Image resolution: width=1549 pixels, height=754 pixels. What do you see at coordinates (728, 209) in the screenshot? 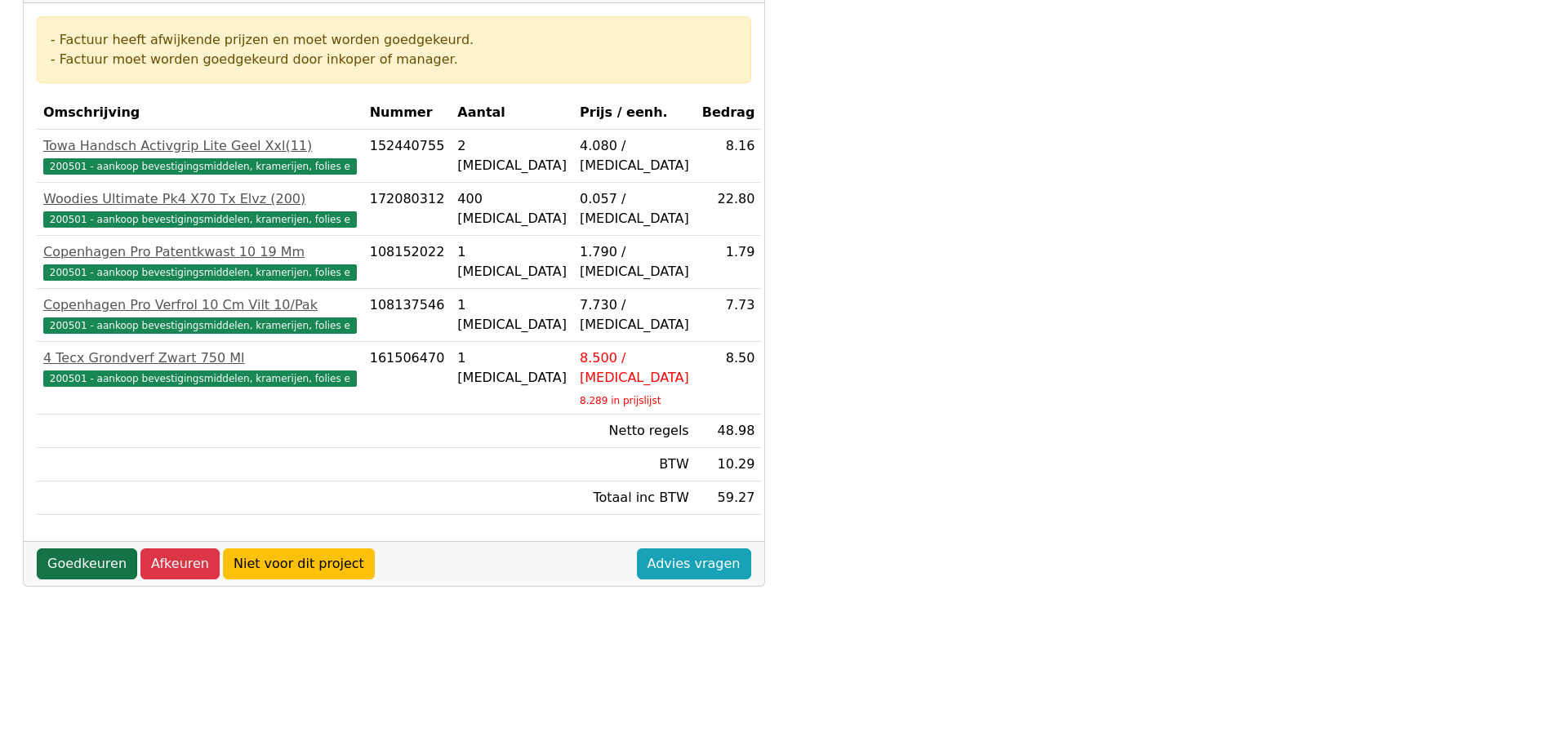
I see `td: 22.80` at bounding box center [728, 209].